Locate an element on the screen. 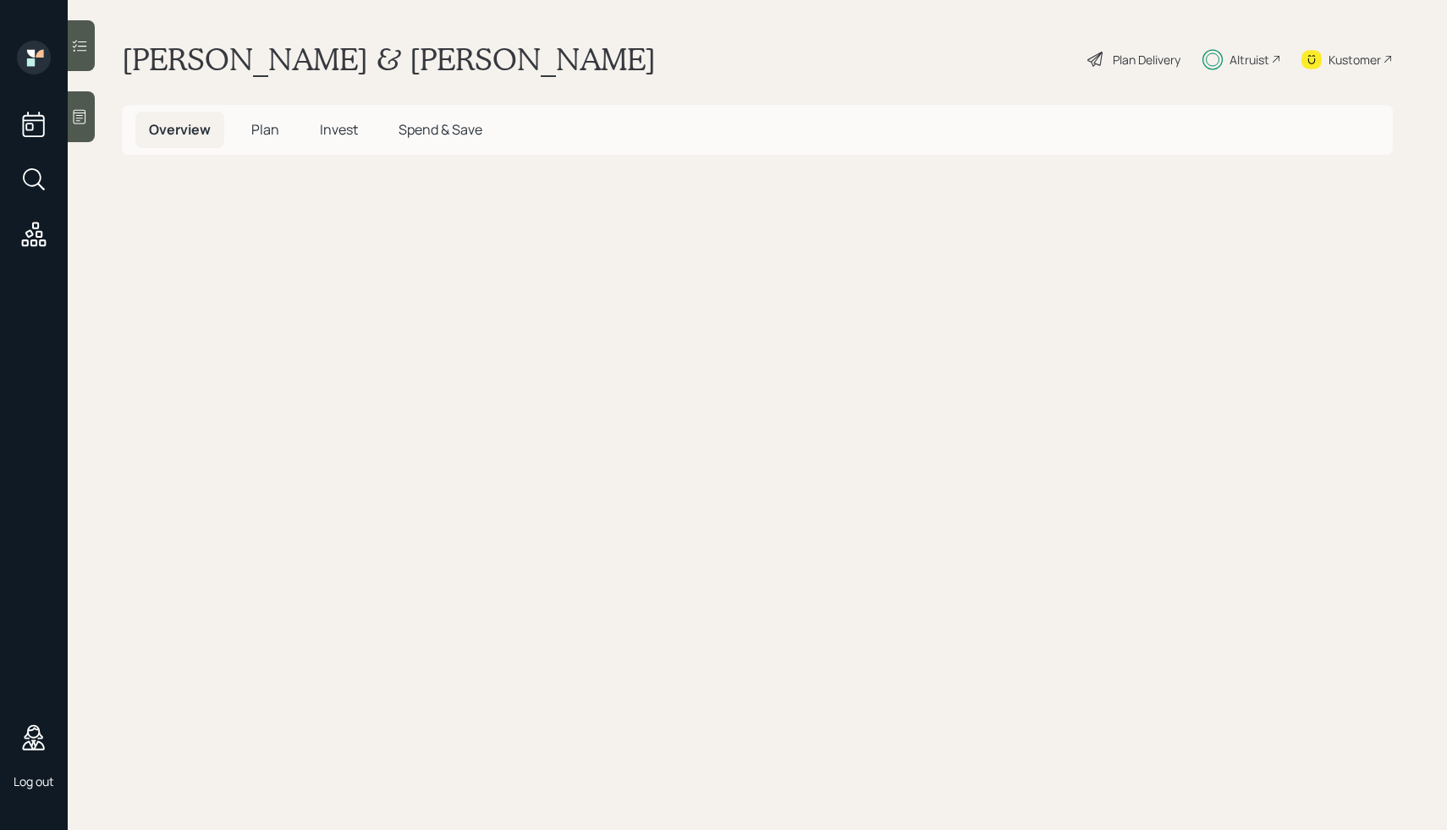  div: Plan Delivery is located at coordinates (1147, 59).